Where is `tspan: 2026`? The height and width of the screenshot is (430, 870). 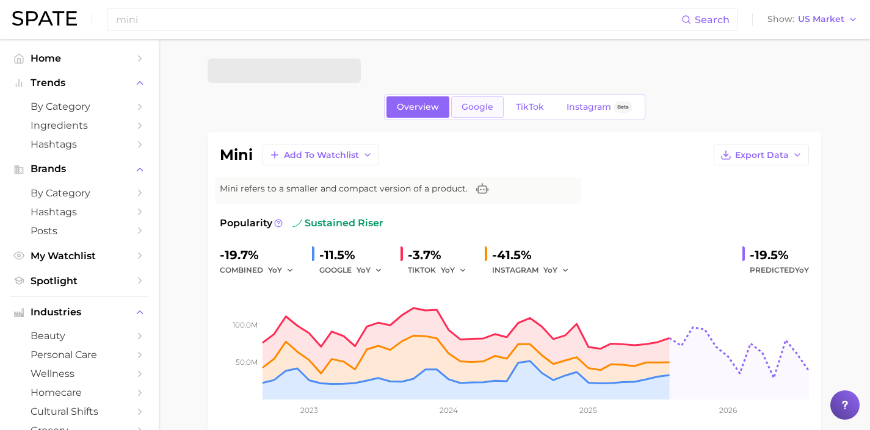 tspan: 2026 is located at coordinates (728, 410).